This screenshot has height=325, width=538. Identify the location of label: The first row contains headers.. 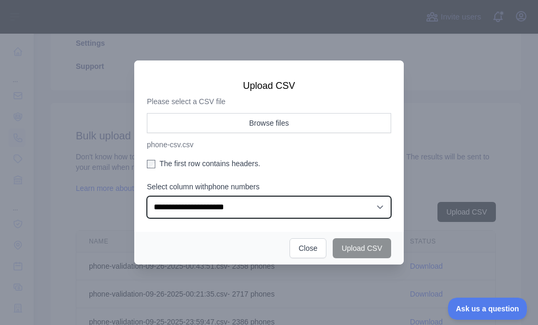
(269, 164).